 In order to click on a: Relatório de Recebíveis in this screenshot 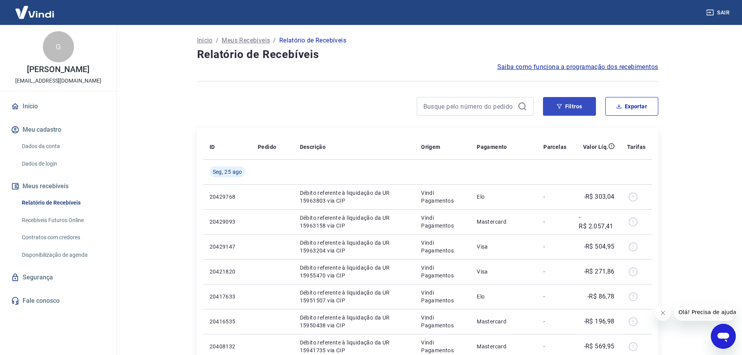, I will do `click(63, 202)`.